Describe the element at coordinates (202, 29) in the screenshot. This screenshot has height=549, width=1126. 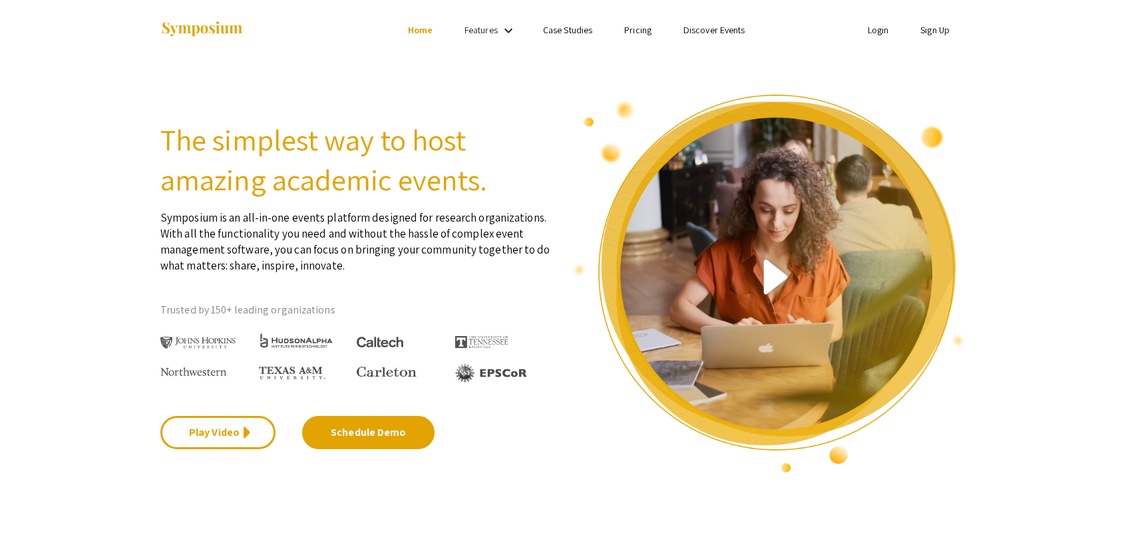
I see `img: Symposium by ForagerOne` at that location.